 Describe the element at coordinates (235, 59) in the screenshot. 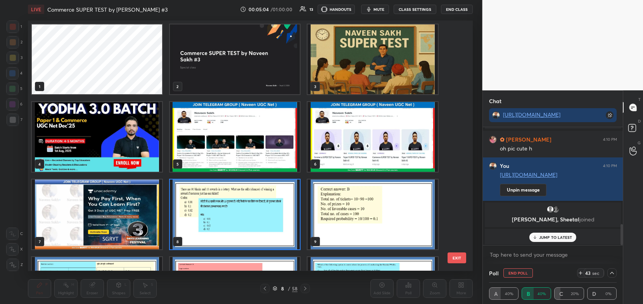

I see `img: ce09f0e8-87e8-11f0-bb82-86d26a78f084.jpg` at that location.